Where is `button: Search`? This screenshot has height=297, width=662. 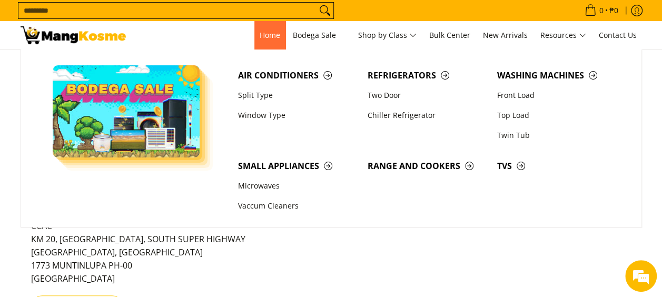 button: Search is located at coordinates (325, 11).